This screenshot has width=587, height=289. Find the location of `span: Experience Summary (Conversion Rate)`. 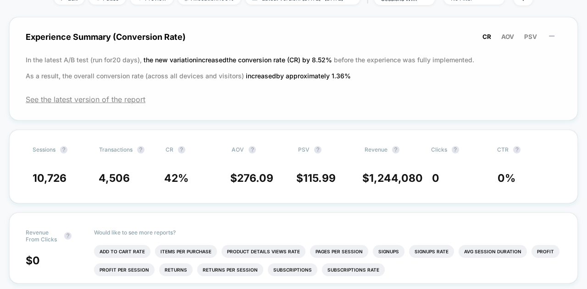

span: Experience Summary (Conversion Rate) is located at coordinates (294, 37).